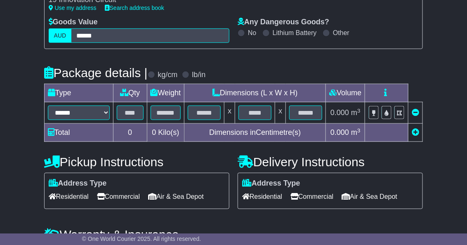 This screenshot has height=245, width=467. I want to click on label: lb/in, so click(199, 75).